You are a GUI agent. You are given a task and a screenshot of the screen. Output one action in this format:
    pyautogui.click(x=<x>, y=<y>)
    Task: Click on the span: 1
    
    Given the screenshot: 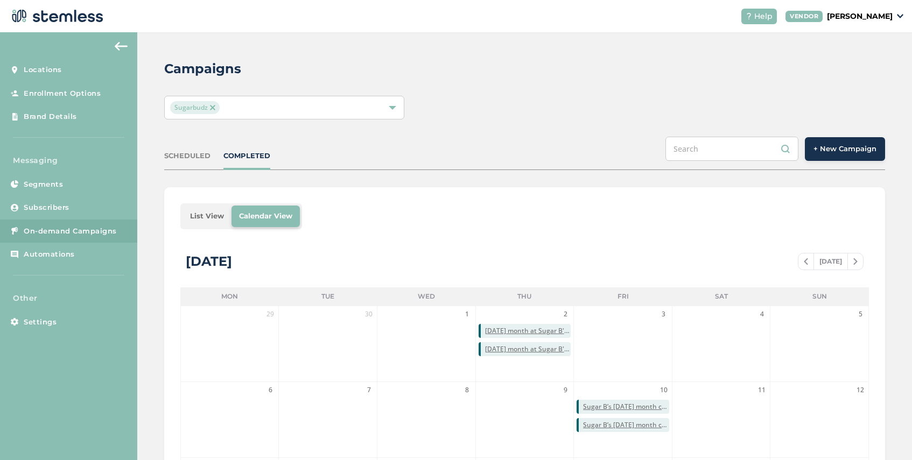 What is the action you would take?
    pyautogui.click(x=467, y=314)
    